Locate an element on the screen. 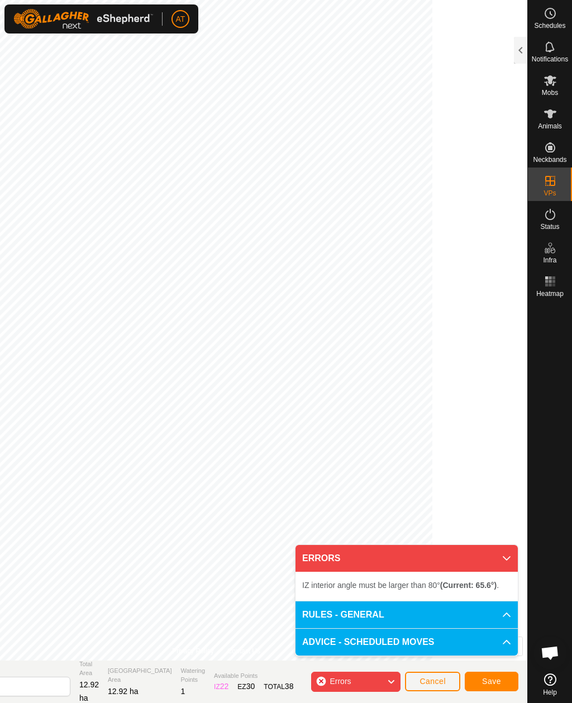 The height and width of the screenshot is (703, 572). p-accordion-header: RULES - GENERAL is located at coordinates (406, 615).